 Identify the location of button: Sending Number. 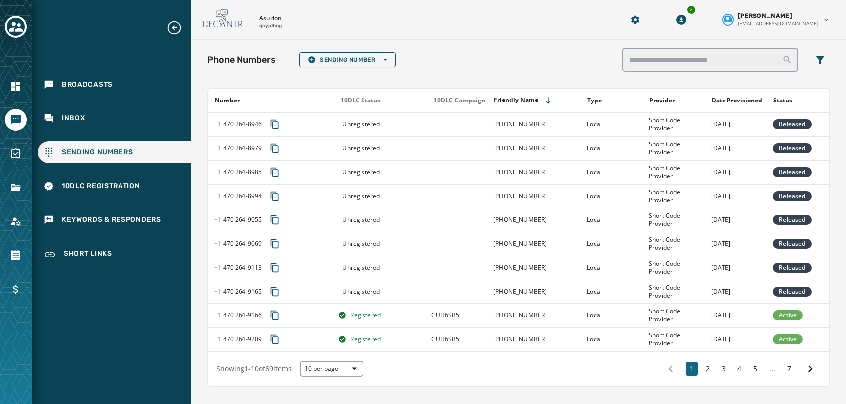
(348, 60).